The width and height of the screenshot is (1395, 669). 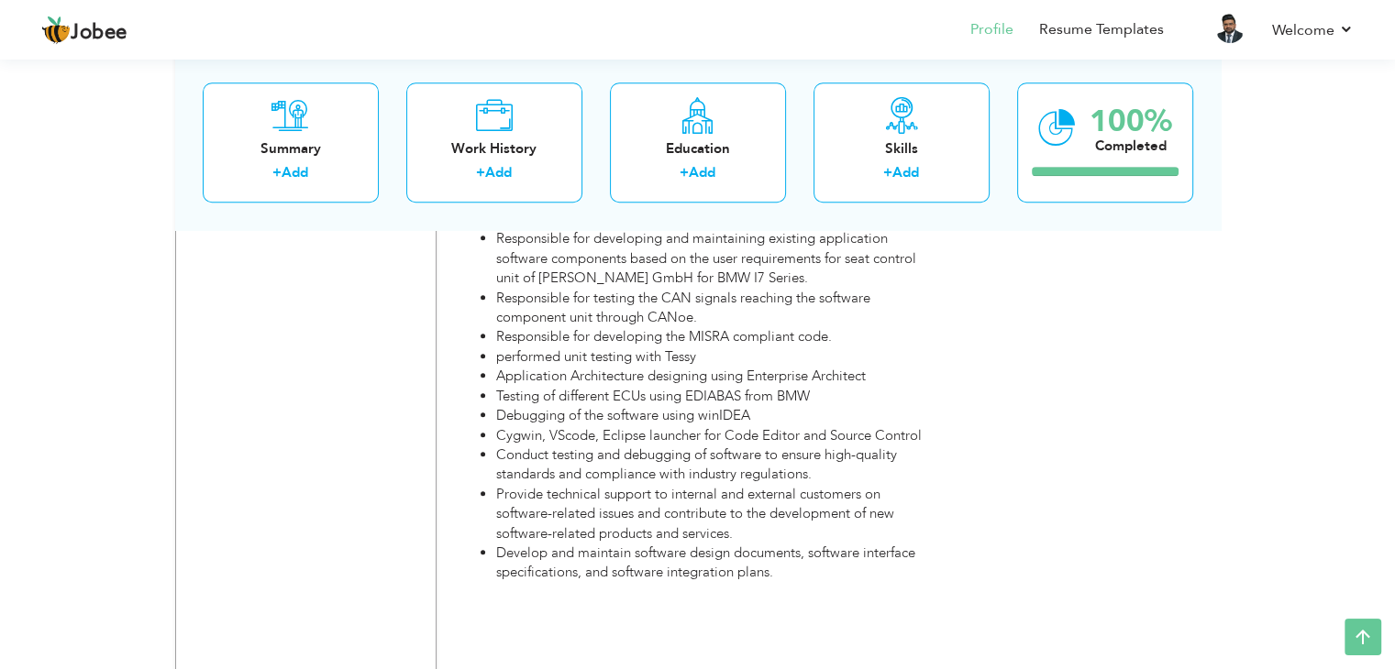 I want to click on div: Skills, so click(x=901, y=149).